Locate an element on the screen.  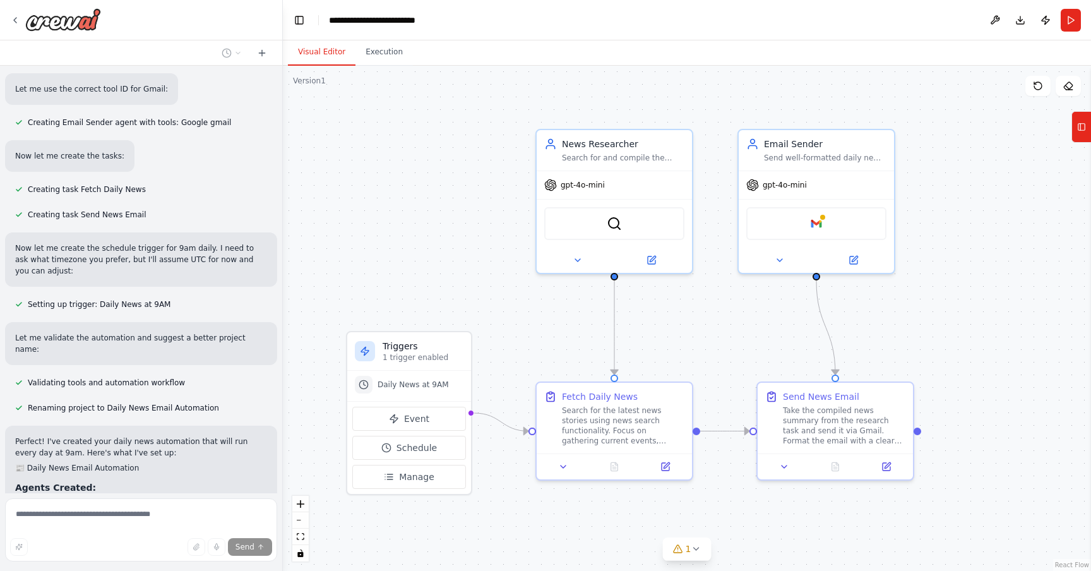
p: 1 trigger enabled is located at coordinates (423, 357).